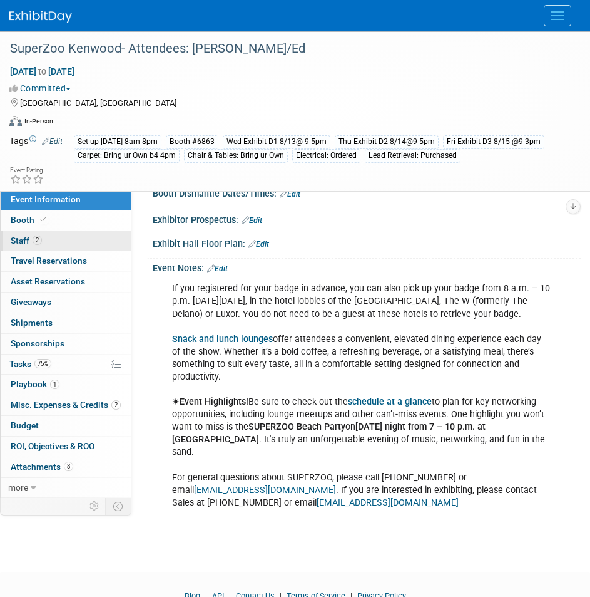 The height and width of the screenshot is (597, 590). What do you see at coordinates (42, 467) in the screenshot?
I see `span: Attachments` at bounding box center [42, 467].